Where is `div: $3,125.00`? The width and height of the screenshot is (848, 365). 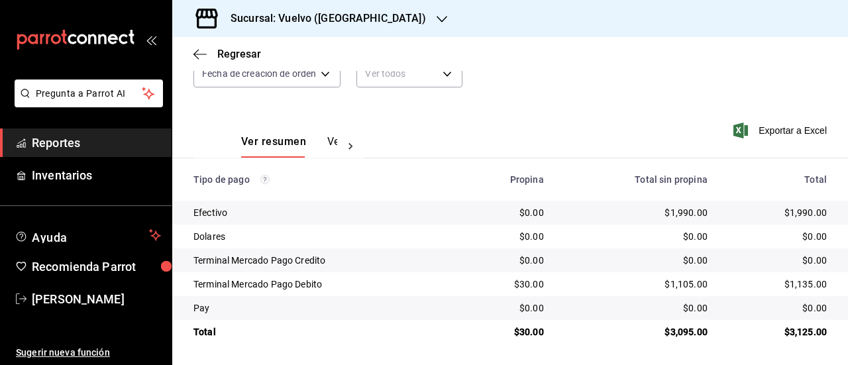
div: $3,125.00 is located at coordinates (778, 332).